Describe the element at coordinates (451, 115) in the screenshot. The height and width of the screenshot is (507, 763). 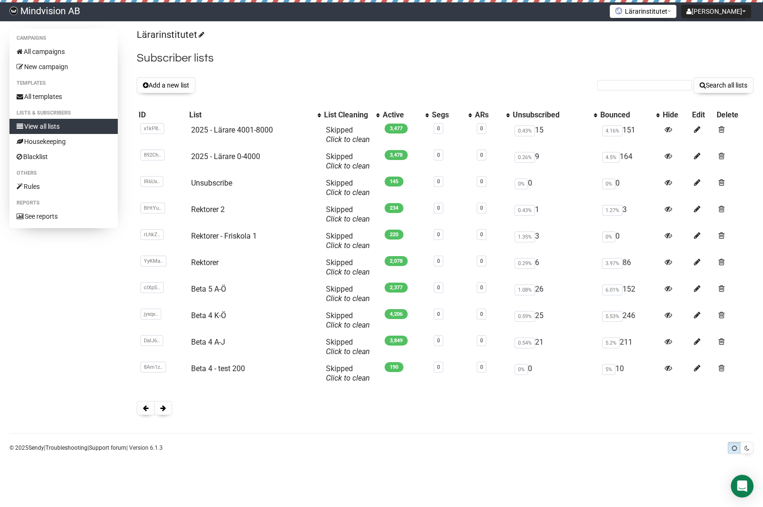
I see `th: Segs: No sort applied, activate to apply an ascending sort` at that location.